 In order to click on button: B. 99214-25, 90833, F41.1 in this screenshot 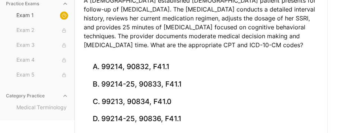, I will do `click(201, 85)`.